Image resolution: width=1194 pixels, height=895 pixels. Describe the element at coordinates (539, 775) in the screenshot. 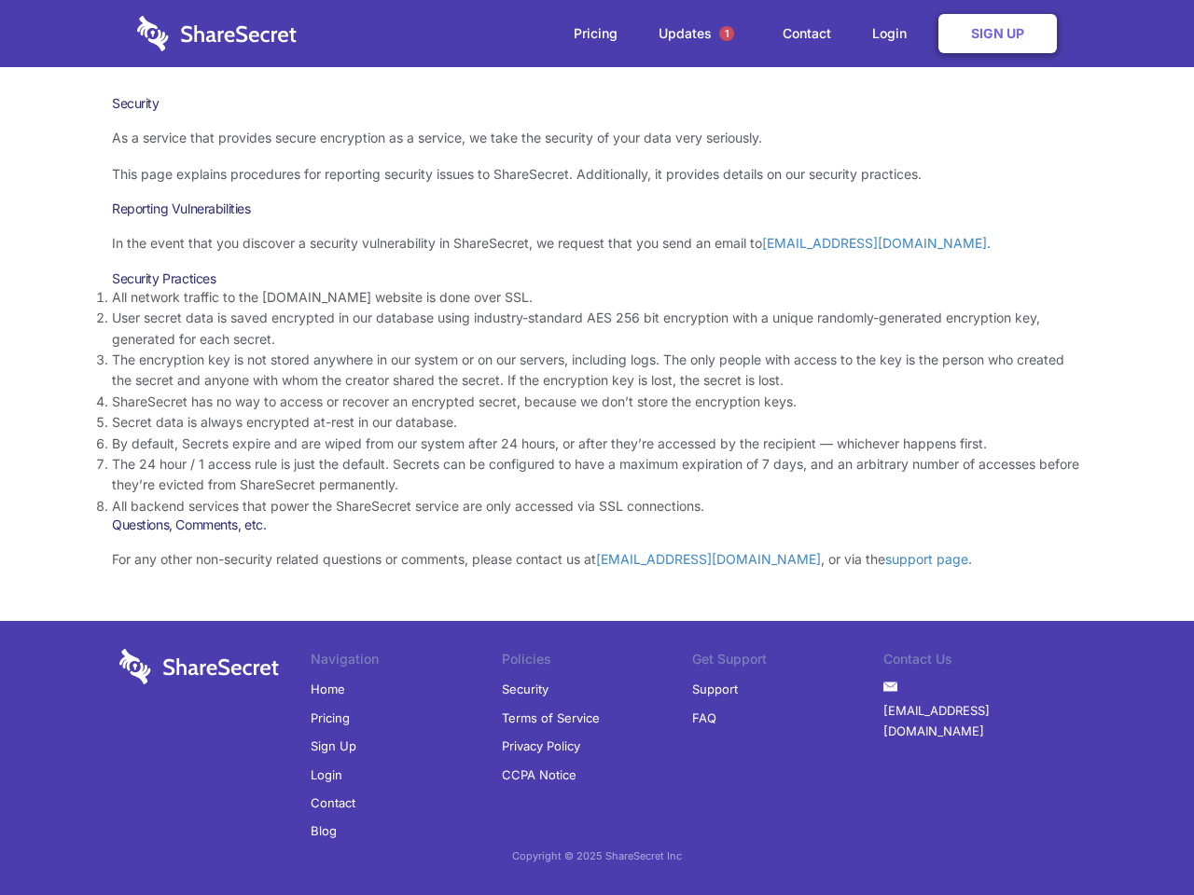

I see `a: CCPA Notice` at that location.